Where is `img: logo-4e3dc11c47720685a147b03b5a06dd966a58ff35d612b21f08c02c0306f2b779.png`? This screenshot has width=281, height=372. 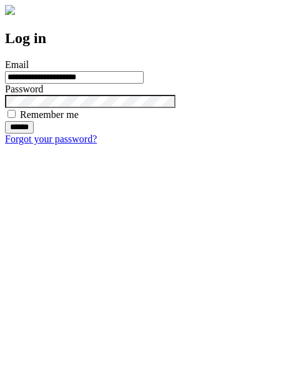 img: logo-4e3dc11c47720685a147b03b5a06dd966a58ff35d612b21f08c02c0306f2b779.png is located at coordinates (10, 10).